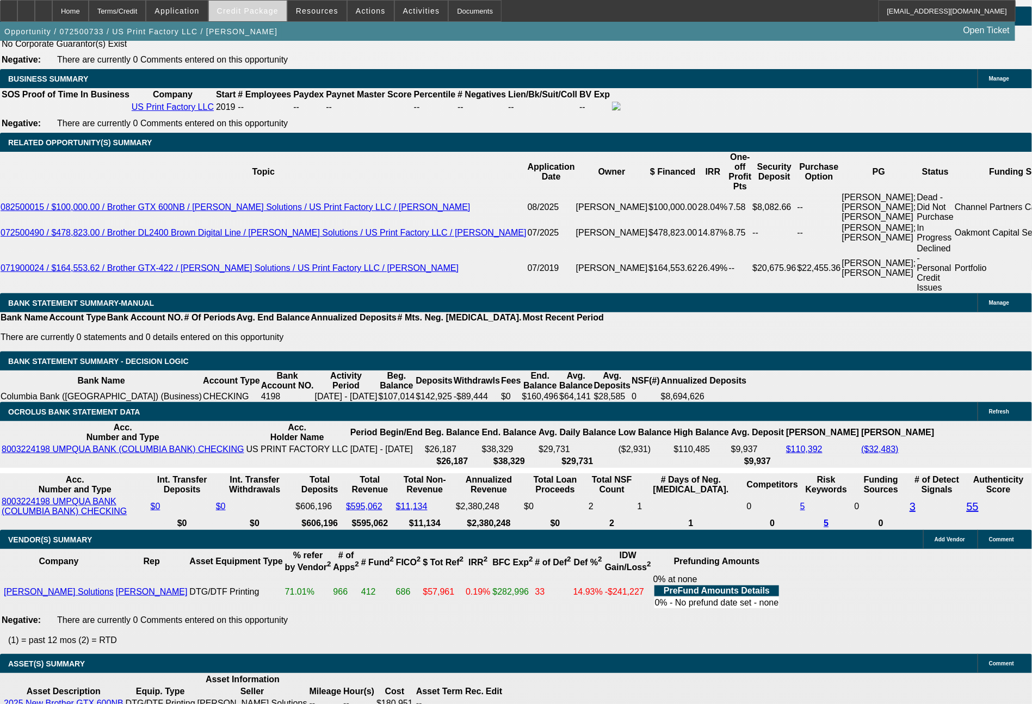 This screenshot has height=704, width=1032. Describe the element at coordinates (81, 303) in the screenshot. I see `span: BANK STATEMENT SUMMARY-MANUAL` at that location.